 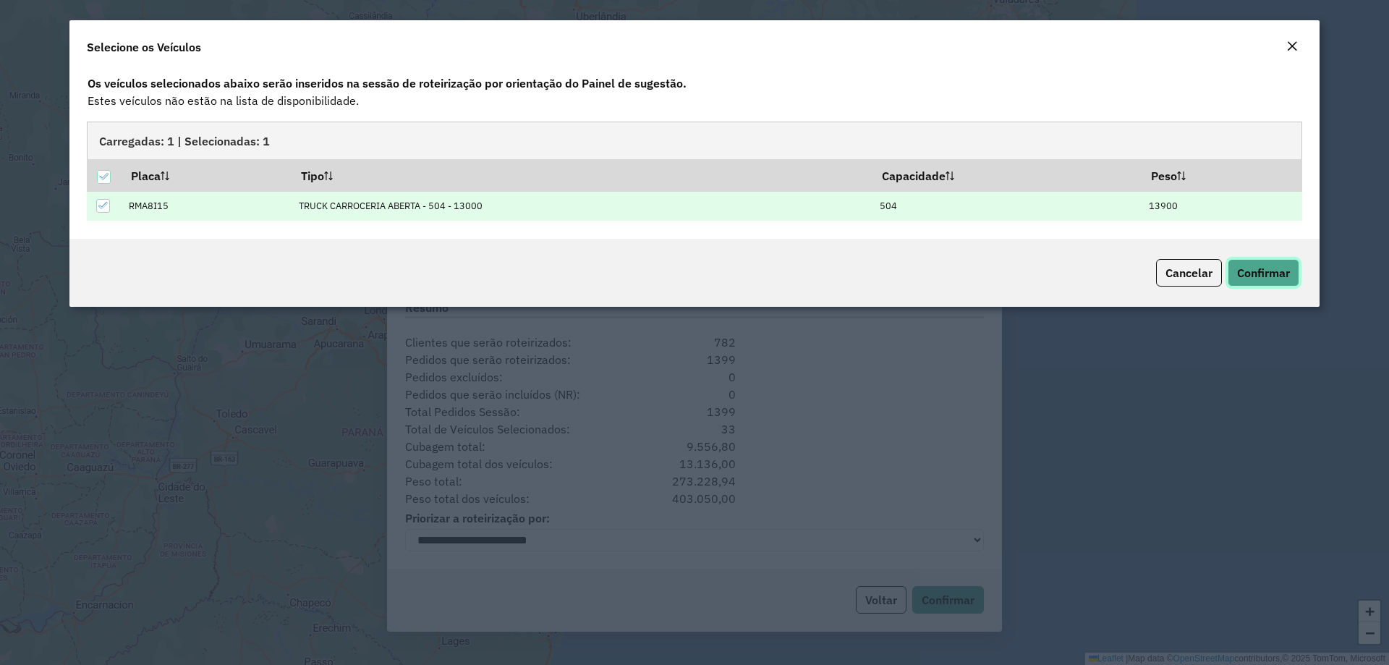 I want to click on th: Peso, so click(x=1221, y=175).